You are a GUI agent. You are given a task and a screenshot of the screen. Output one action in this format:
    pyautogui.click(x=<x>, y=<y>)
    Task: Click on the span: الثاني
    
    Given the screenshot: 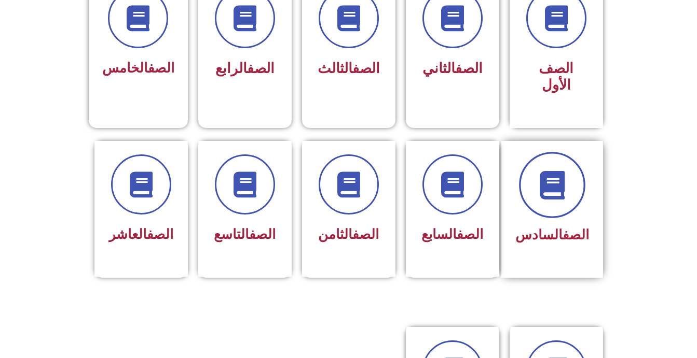 What is the action you would take?
    pyautogui.click(x=452, y=68)
    